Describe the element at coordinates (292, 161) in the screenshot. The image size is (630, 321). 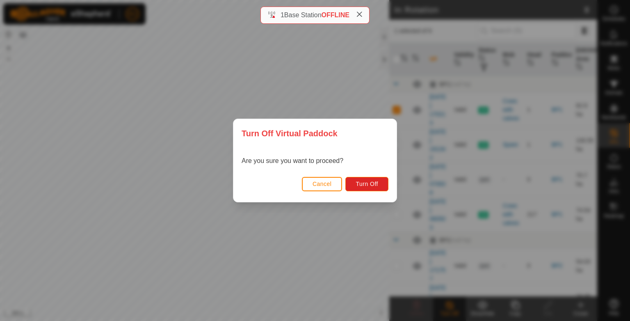
I see `p: Are you sure you want to proceed?` at that location.